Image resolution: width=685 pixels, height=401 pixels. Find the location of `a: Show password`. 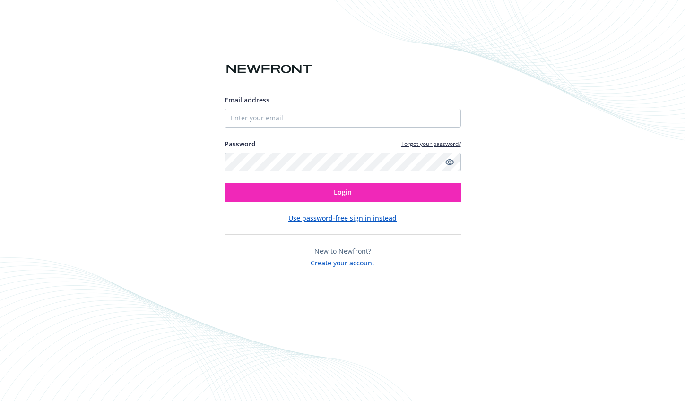

a: Show password is located at coordinates (450, 162).